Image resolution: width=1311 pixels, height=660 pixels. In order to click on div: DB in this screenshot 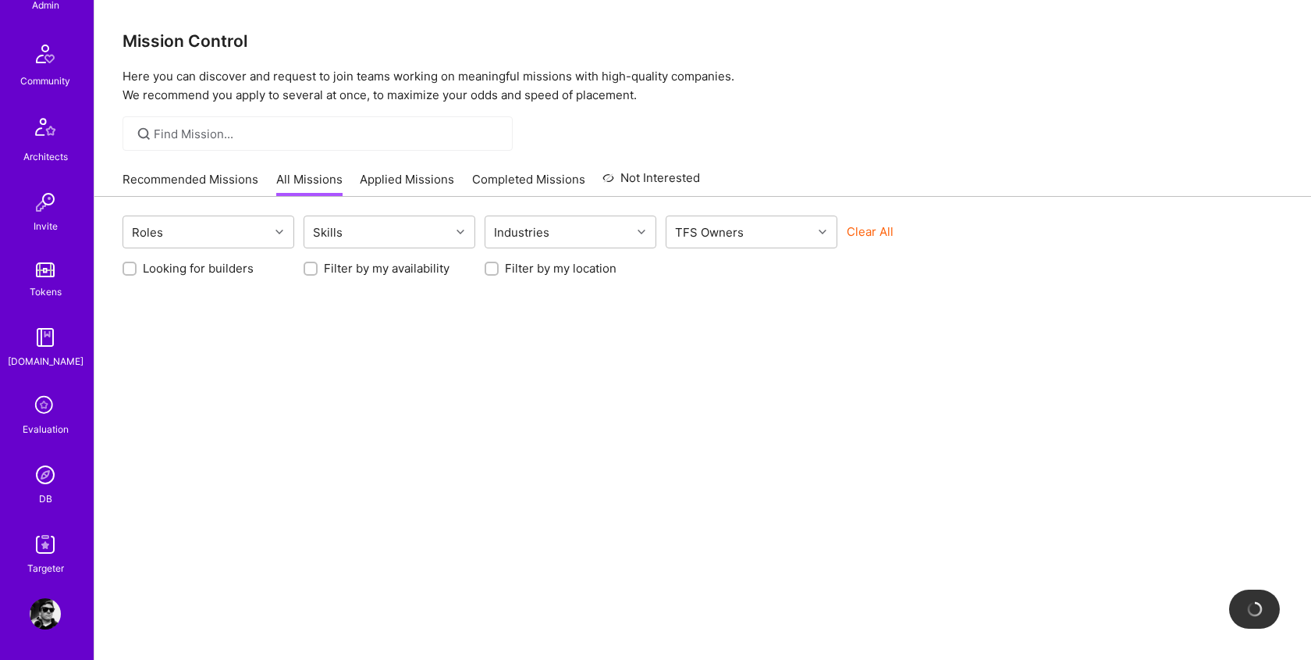, I will do `click(45, 498)`.